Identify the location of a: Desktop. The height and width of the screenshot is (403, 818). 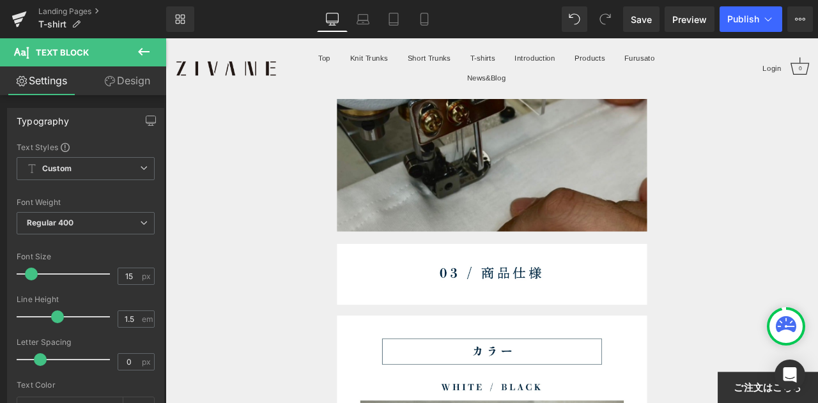
(332, 19).